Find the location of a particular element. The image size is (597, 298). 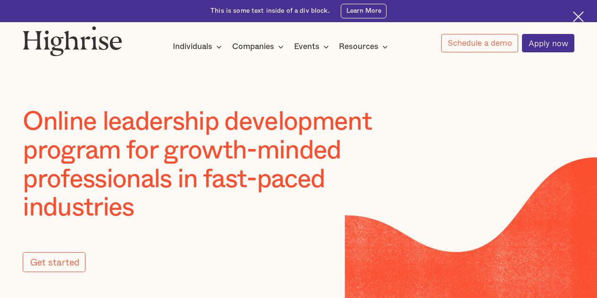

img: Cross icon is located at coordinates (579, 17).